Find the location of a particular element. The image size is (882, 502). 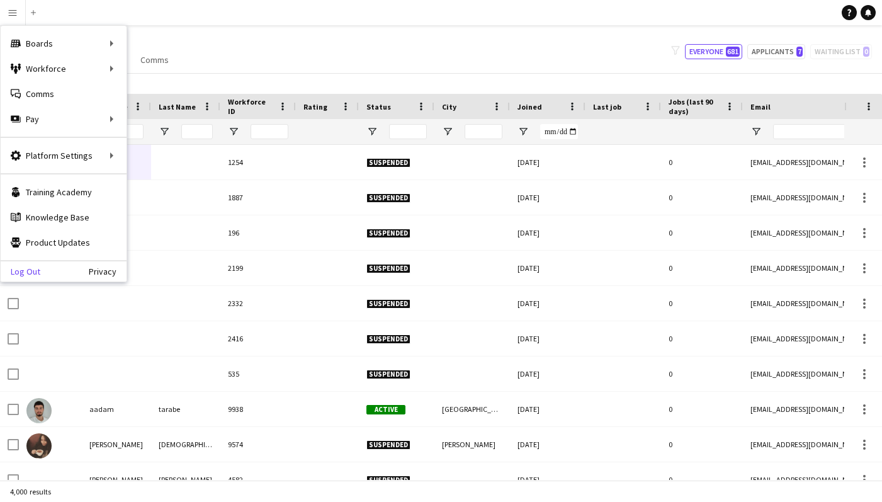

div: 4582 is located at coordinates (258, 479).